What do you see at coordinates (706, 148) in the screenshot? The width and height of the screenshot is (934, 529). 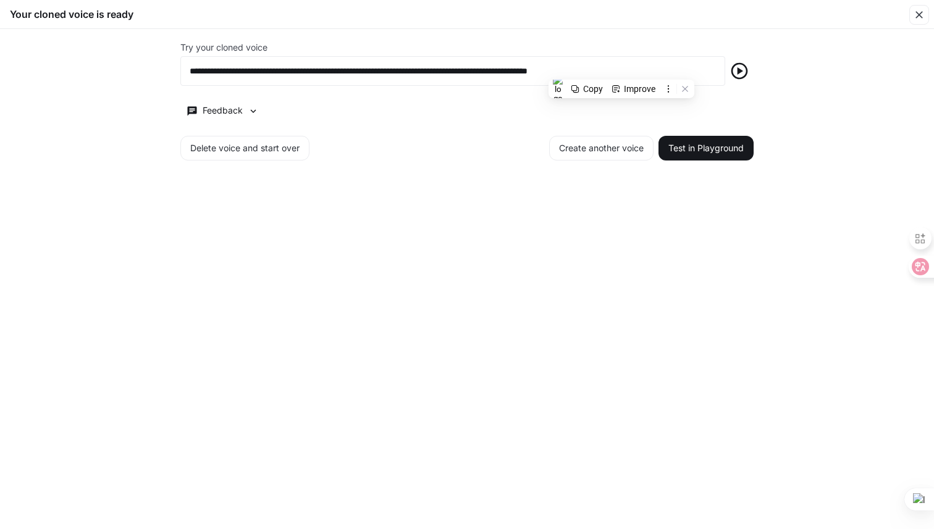 I see `button: Test in Playground` at bounding box center [706, 148].